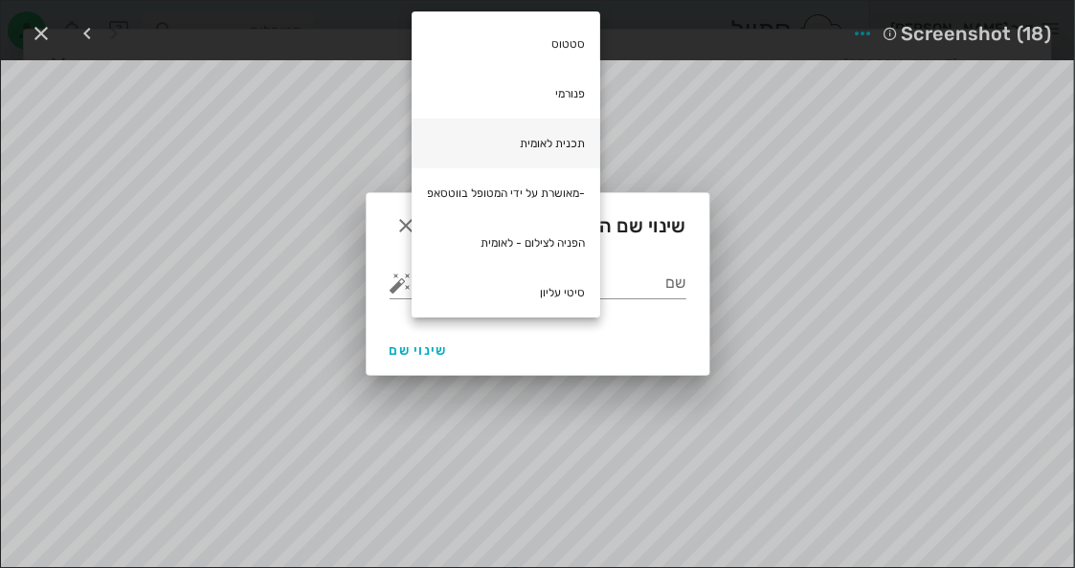  Describe the element at coordinates (418, 350) in the screenshot. I see `button: שינוי שם` at that location.